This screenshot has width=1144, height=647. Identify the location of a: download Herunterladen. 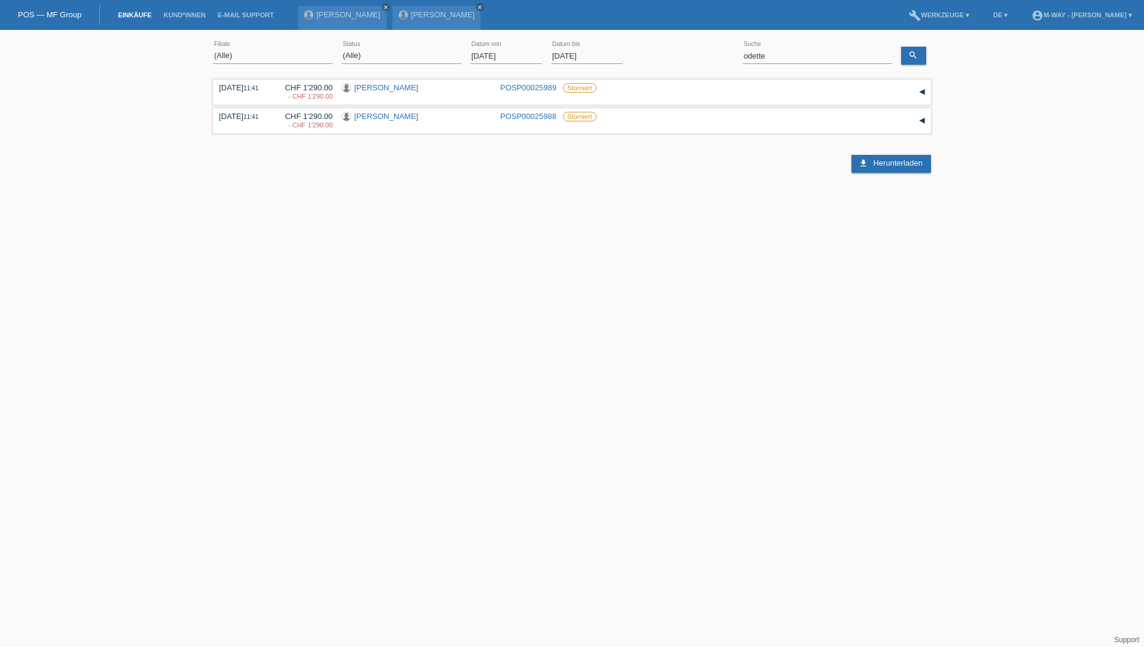
(891, 164).